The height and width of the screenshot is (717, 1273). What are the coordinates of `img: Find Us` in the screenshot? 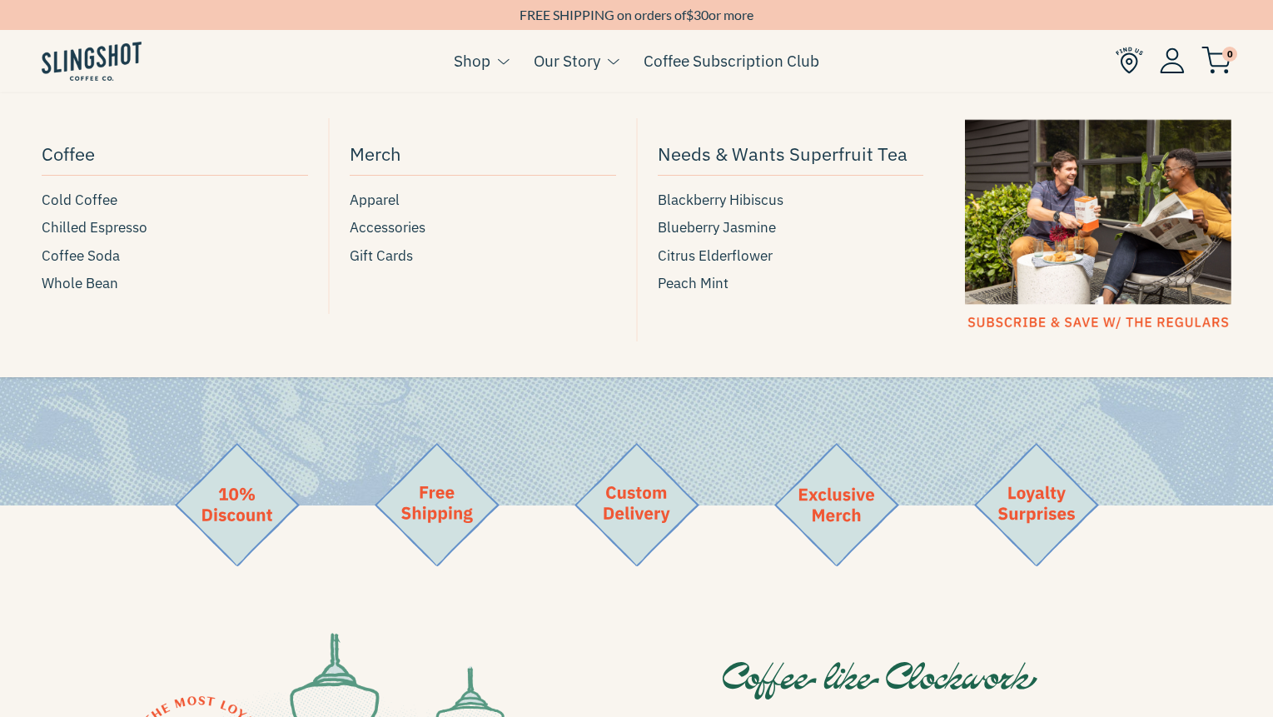 It's located at (1129, 60).